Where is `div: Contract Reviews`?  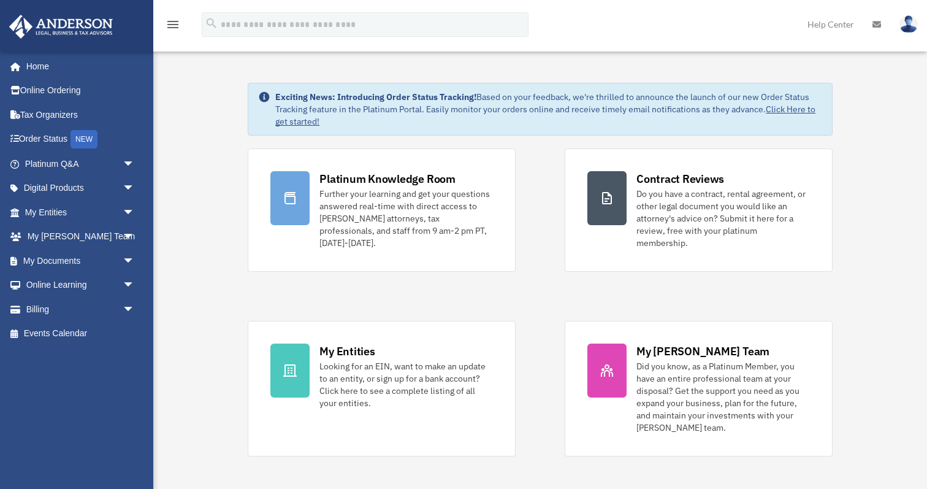 div: Contract Reviews is located at coordinates (680, 178).